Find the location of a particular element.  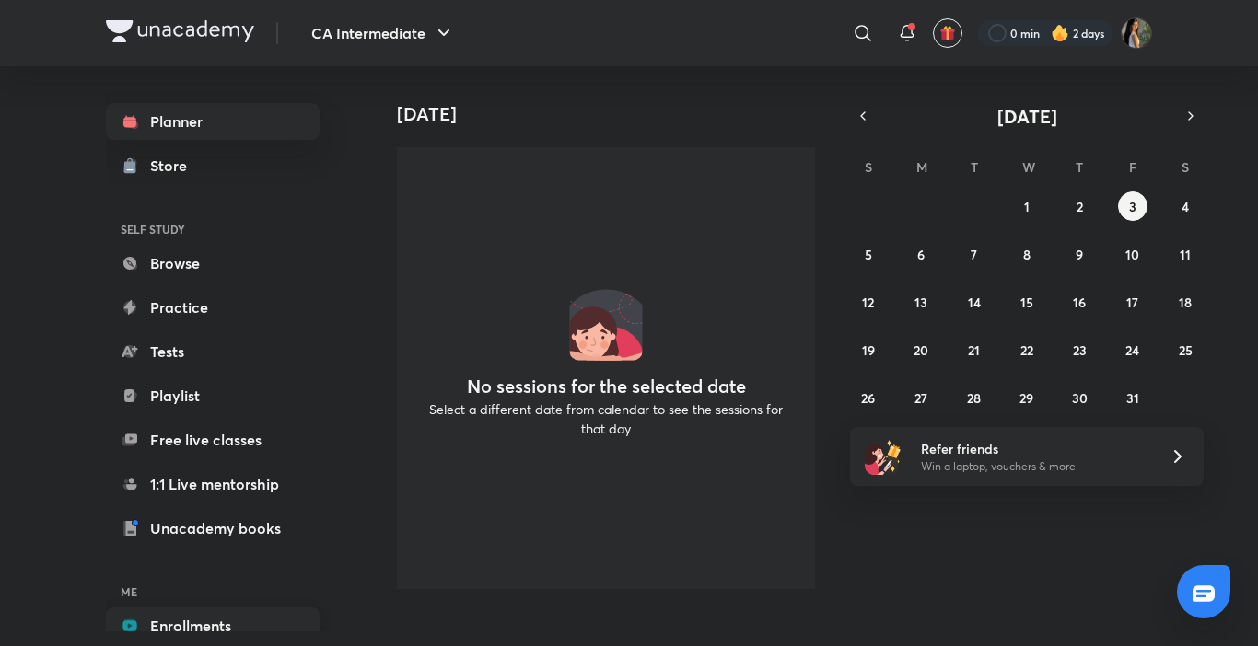

h6: SELF STUDY is located at coordinates (213, 229).